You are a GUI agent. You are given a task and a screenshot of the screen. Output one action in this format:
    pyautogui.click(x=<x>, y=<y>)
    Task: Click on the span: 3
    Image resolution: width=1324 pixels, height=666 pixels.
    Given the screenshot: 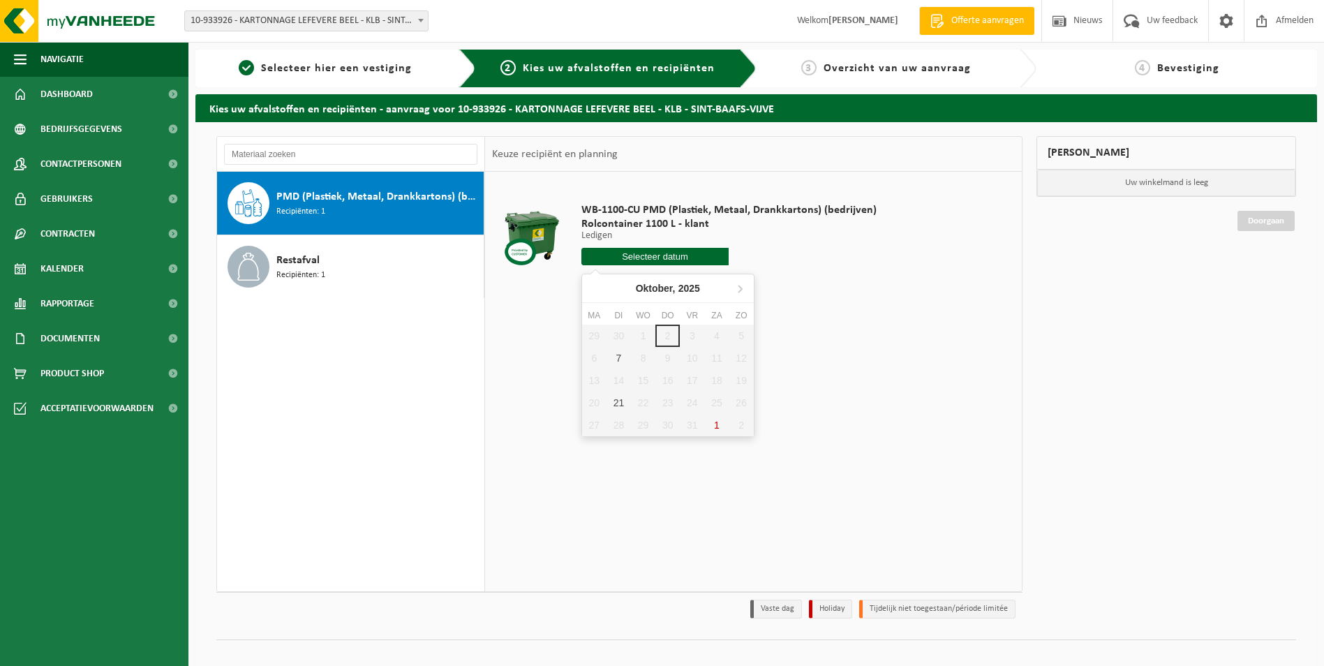 What is the action you would take?
    pyautogui.click(x=809, y=68)
    